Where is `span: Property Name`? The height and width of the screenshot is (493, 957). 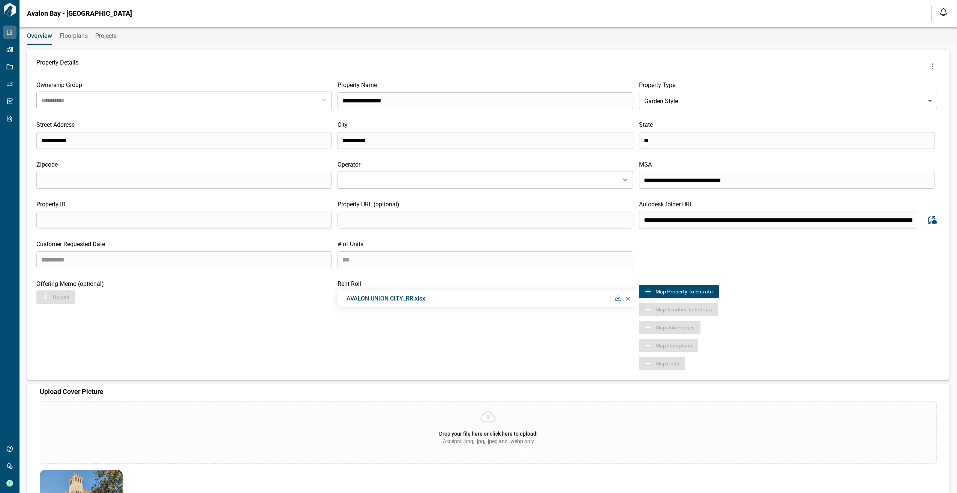 span: Property Name is located at coordinates (357, 85).